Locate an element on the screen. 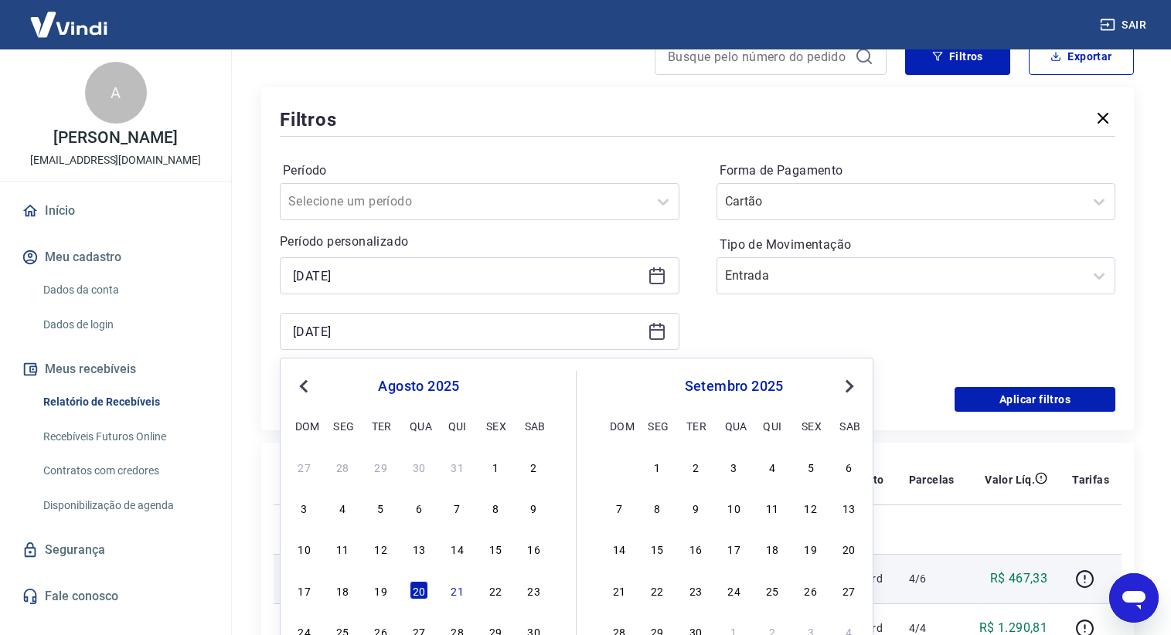  label: Forma de Pagamento is located at coordinates (916, 171).